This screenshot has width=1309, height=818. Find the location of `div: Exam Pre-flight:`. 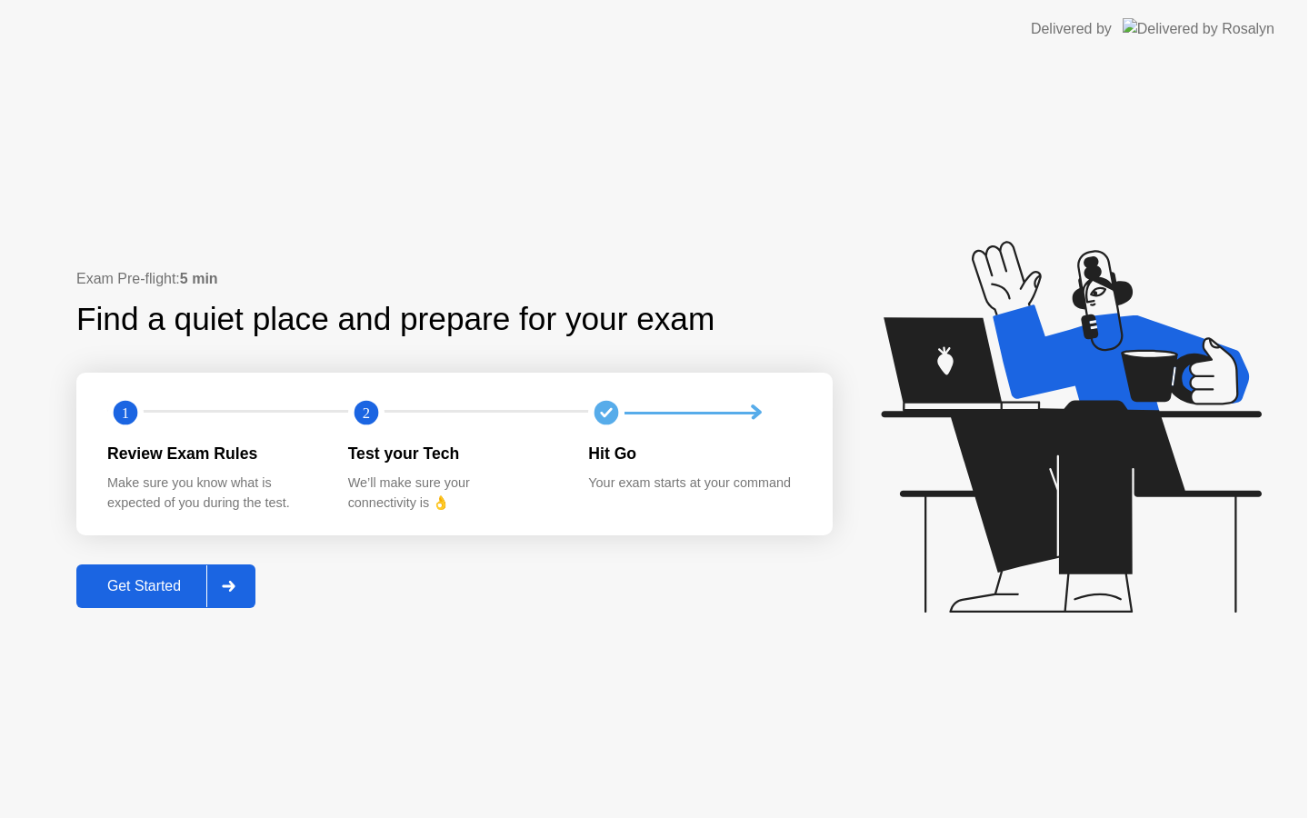

div: Exam Pre-flight: is located at coordinates (455, 279).